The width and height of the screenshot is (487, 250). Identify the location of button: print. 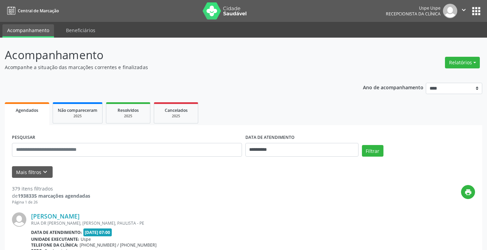
(468, 192).